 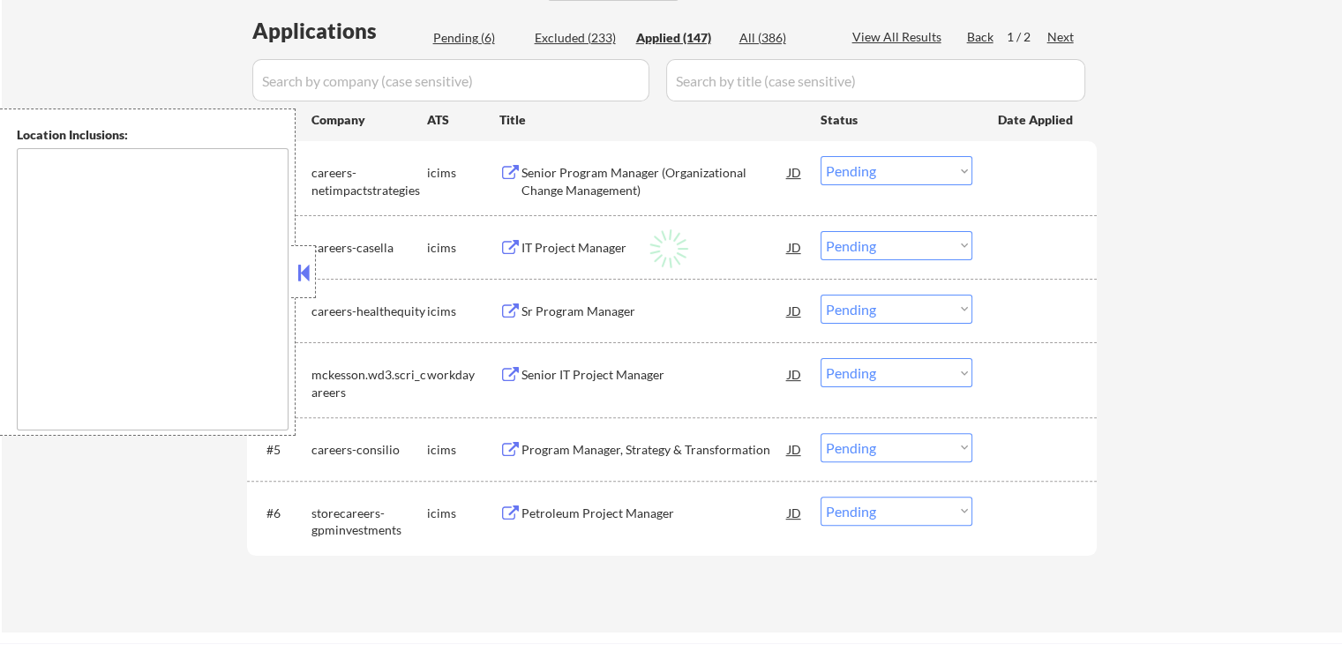 What do you see at coordinates (651, 120) in the screenshot?
I see `div: Title` at bounding box center [651, 120].